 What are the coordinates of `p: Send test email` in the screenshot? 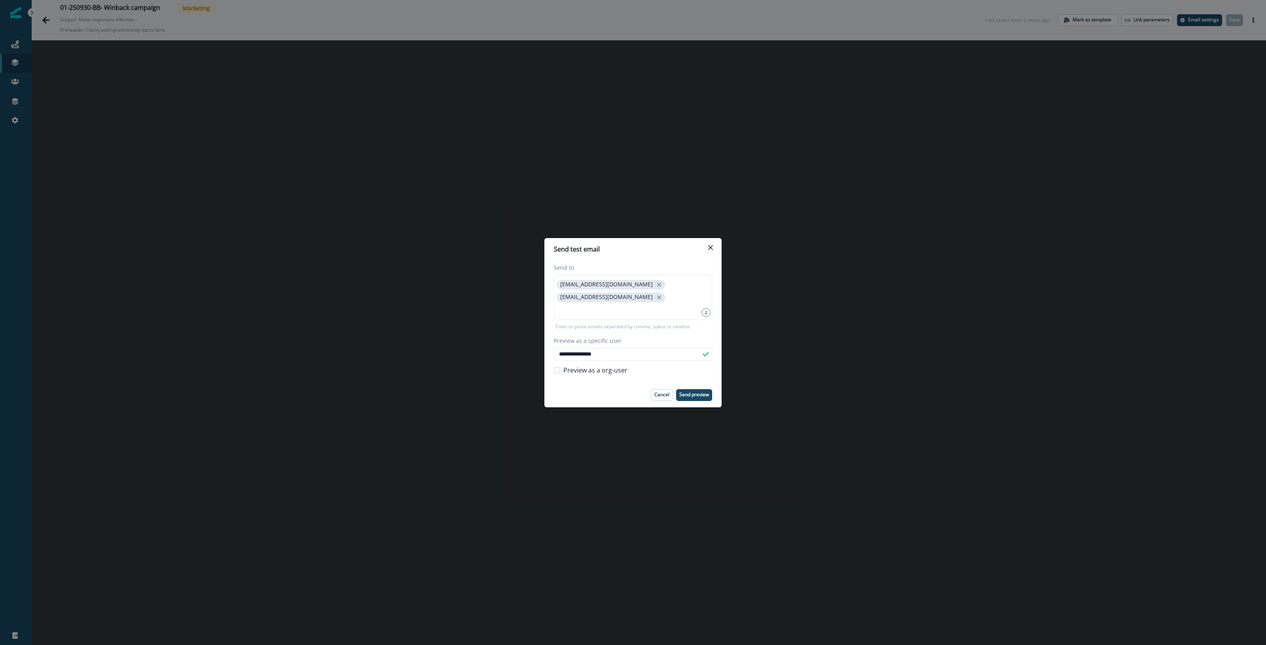 It's located at (577, 249).